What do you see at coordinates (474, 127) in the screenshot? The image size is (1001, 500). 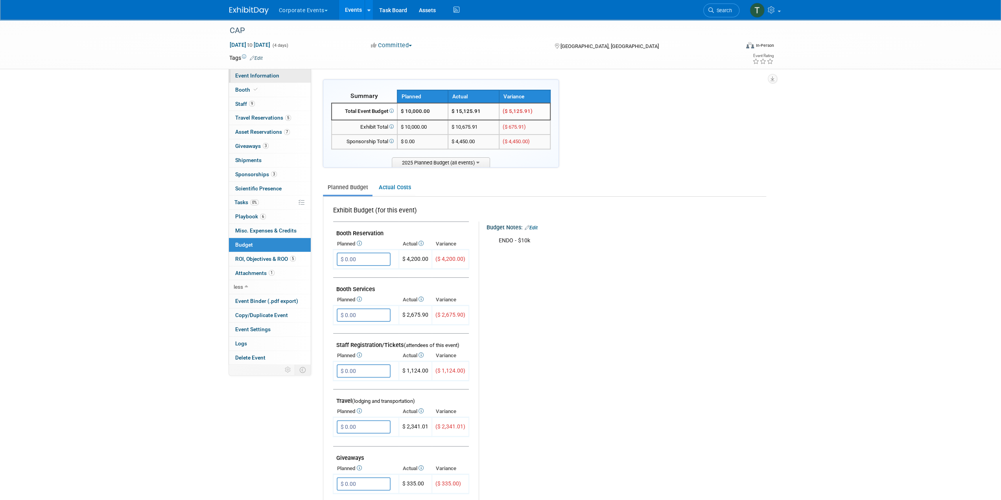 I see `td: $ 10,675.91` at bounding box center [474, 127].